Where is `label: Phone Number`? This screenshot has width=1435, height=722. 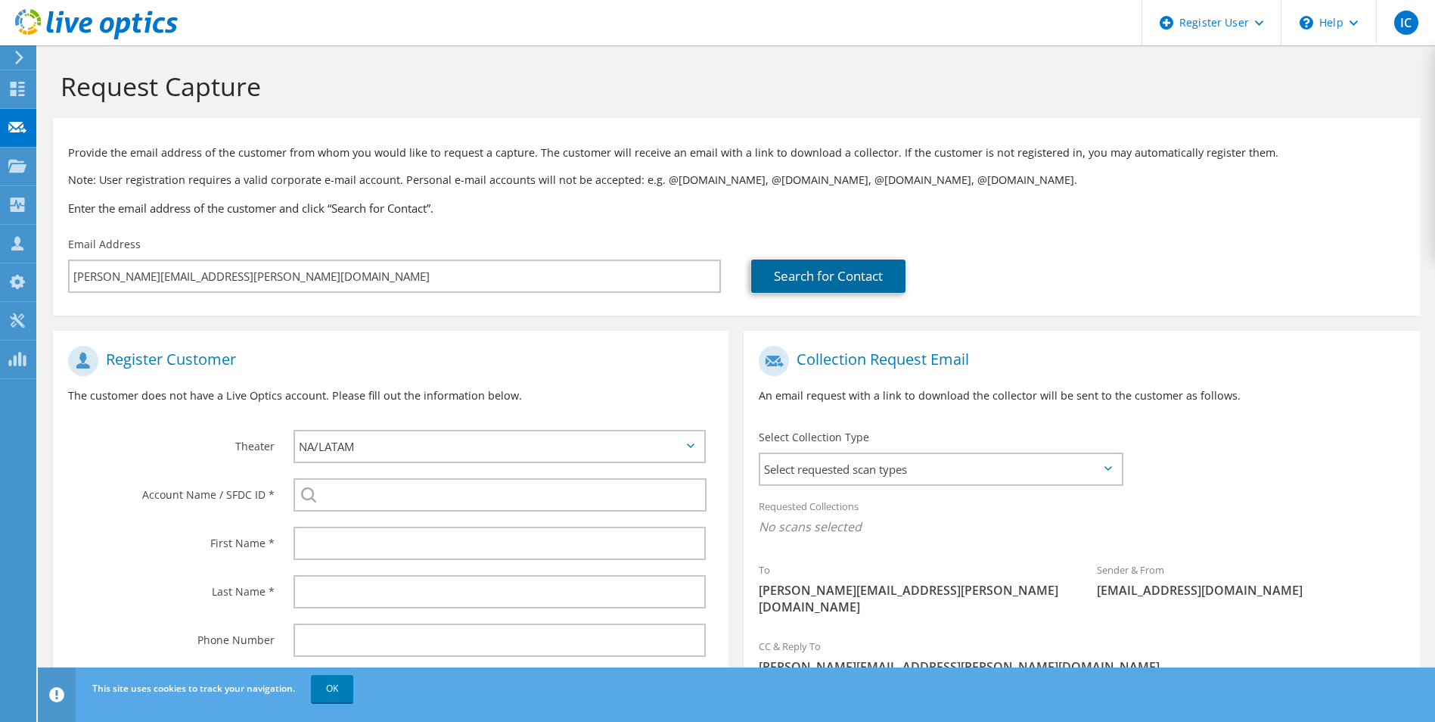 label: Phone Number is located at coordinates (171, 636).